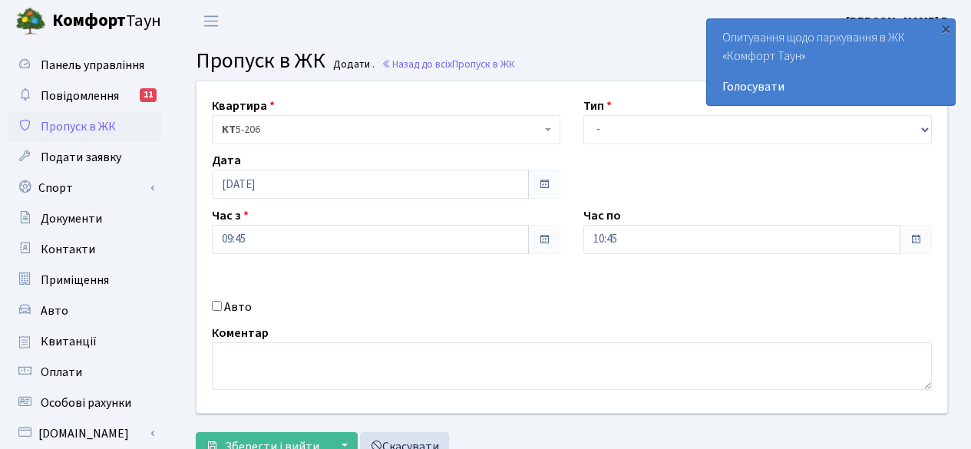 The width and height of the screenshot is (971, 449). Describe the element at coordinates (148, 95) in the screenshot. I see `div: 11` at that location.